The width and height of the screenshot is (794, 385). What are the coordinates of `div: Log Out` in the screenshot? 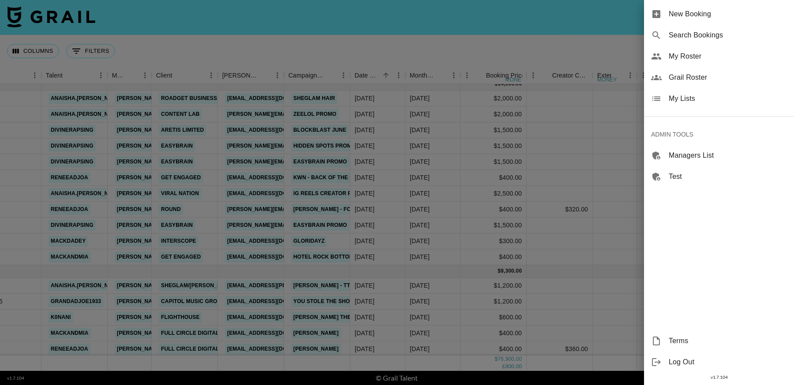 It's located at (719, 363).